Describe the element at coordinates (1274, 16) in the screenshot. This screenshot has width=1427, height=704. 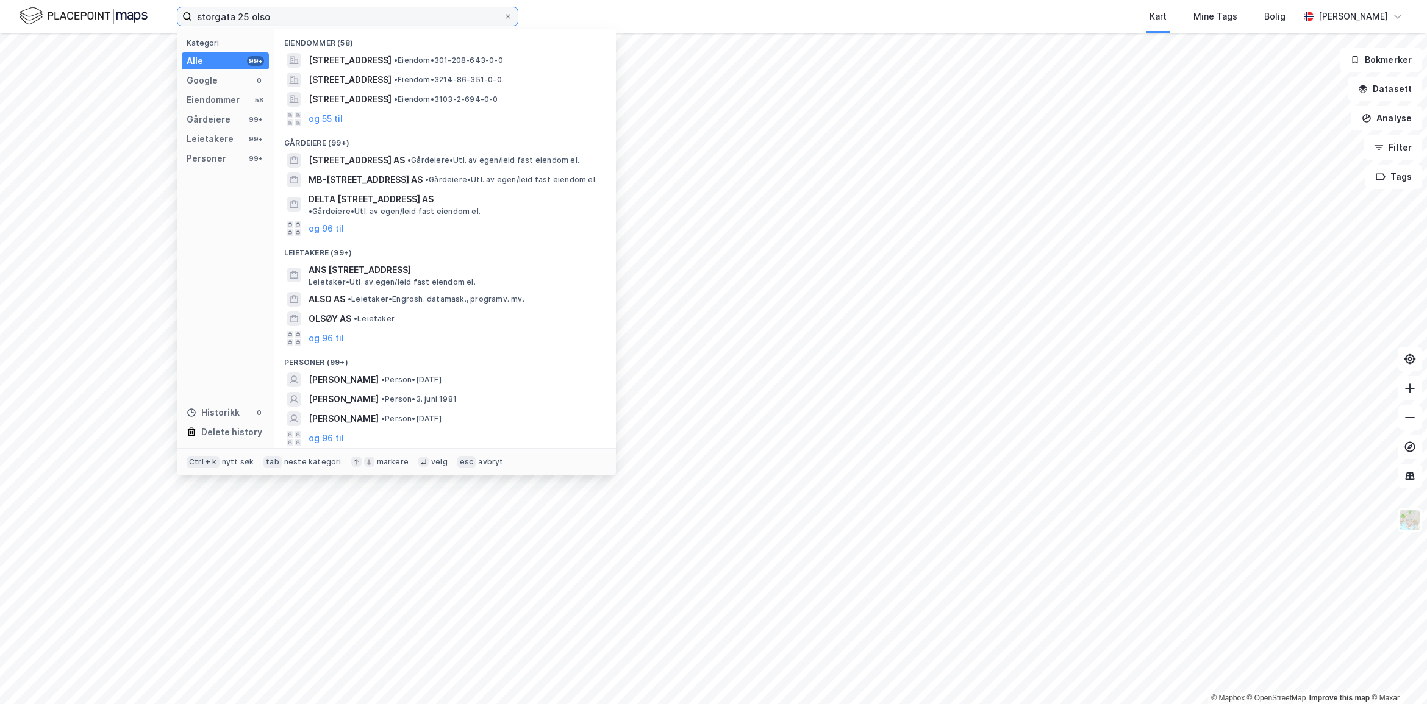
I see `div: Bolig` at that location.